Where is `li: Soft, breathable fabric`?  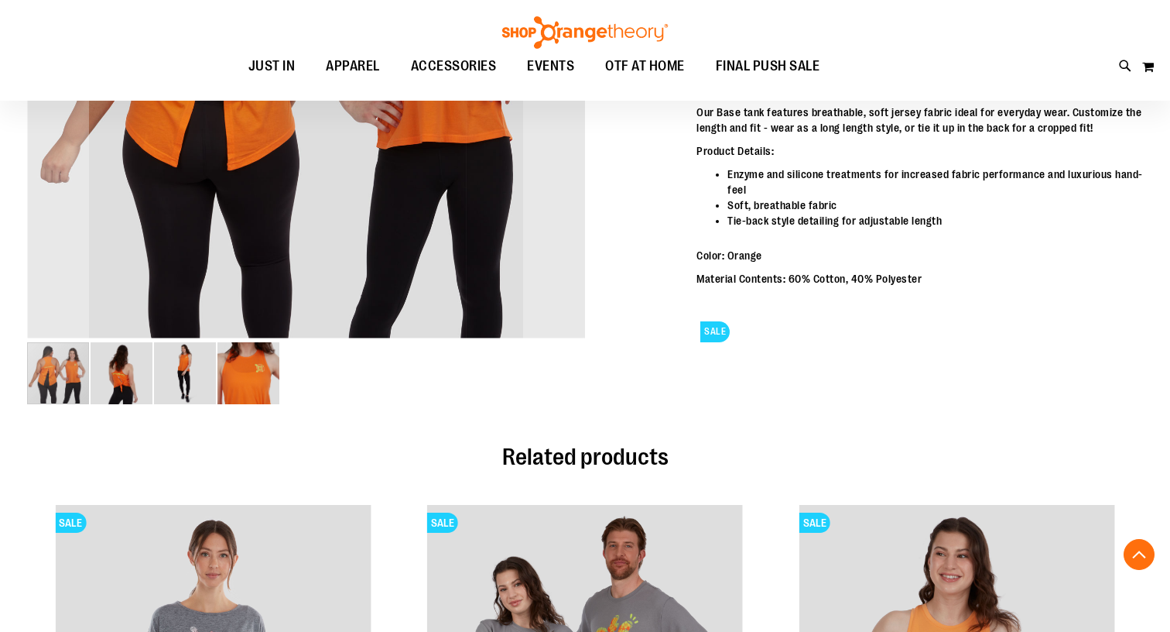 li: Soft, breathable fabric is located at coordinates (935, 205).